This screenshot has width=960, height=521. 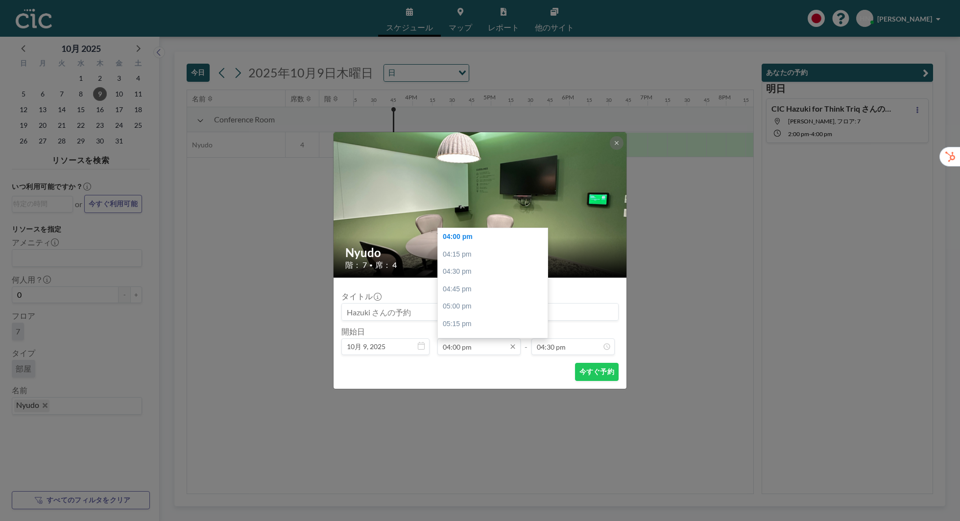 I want to click on div: 04:00 pm, so click(x=493, y=237).